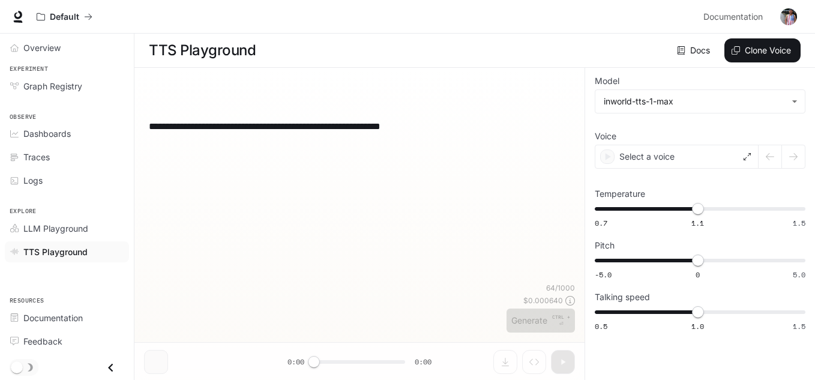 The height and width of the screenshot is (380, 815). Describe the element at coordinates (42, 47) in the screenshot. I see `span: Overview` at that location.